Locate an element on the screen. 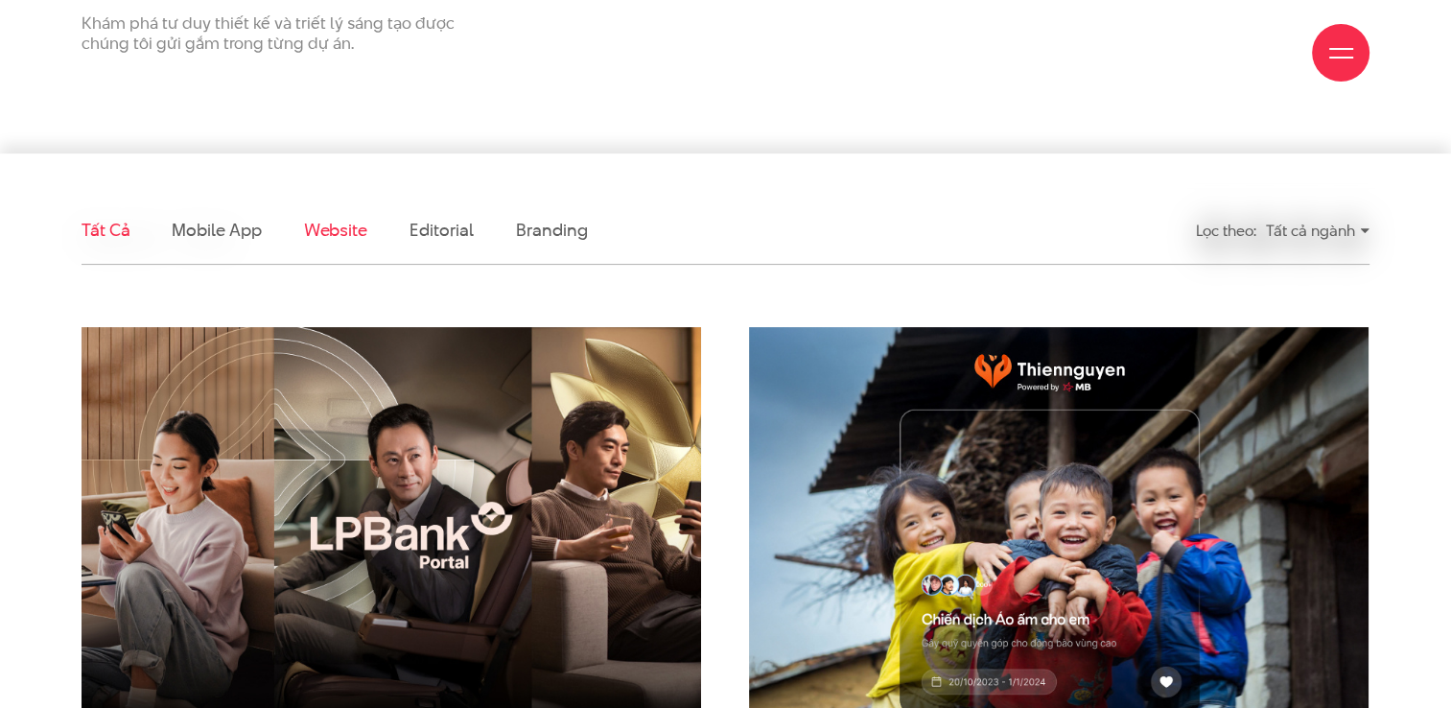  a: Tất cả is located at coordinates (105, 229).